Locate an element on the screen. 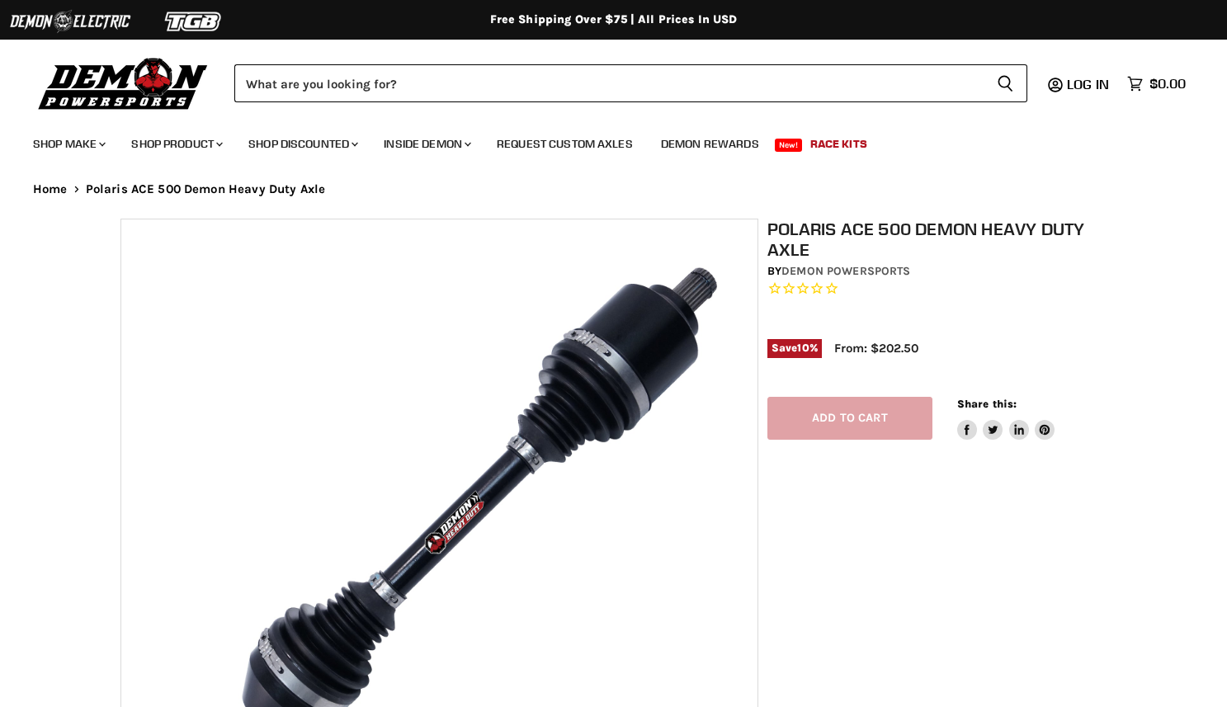  span: Log in is located at coordinates (1088, 84).